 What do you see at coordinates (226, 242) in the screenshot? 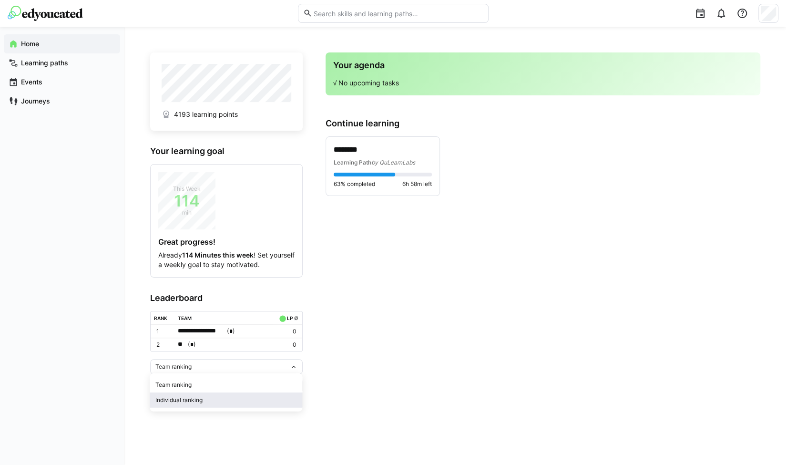
I see `h4: Great progress!` at bounding box center [226, 242].